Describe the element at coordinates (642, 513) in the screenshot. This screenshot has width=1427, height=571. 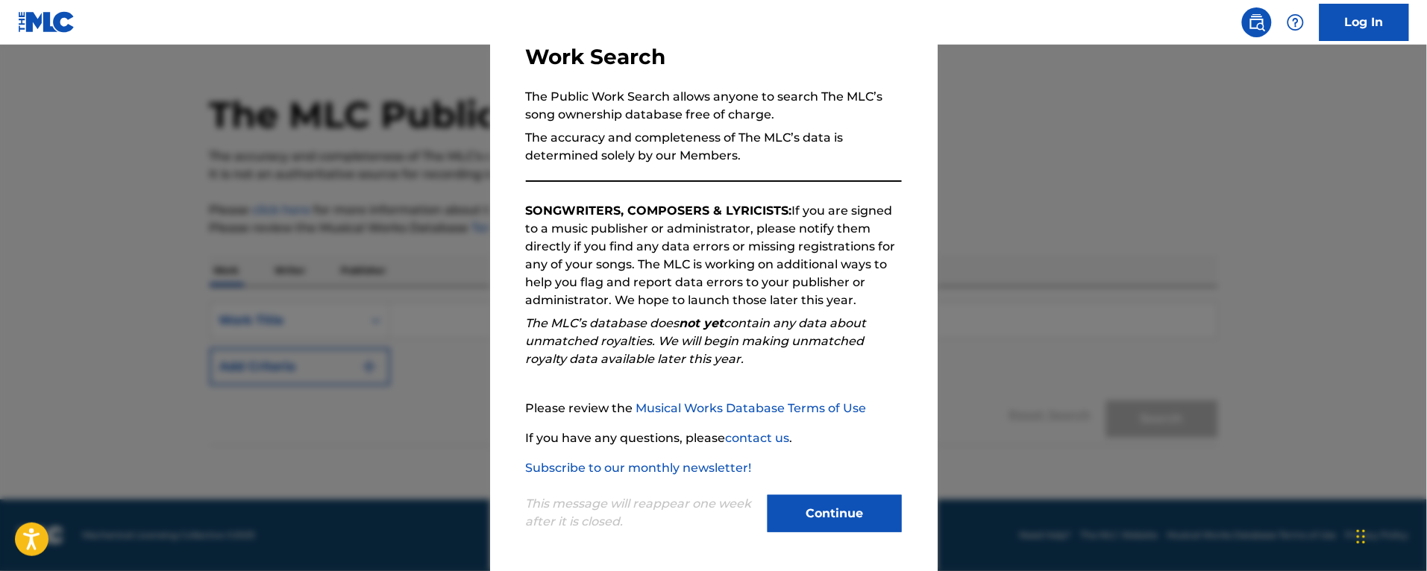
I see `p: This message will reappear one week after it is closed.` at that location.